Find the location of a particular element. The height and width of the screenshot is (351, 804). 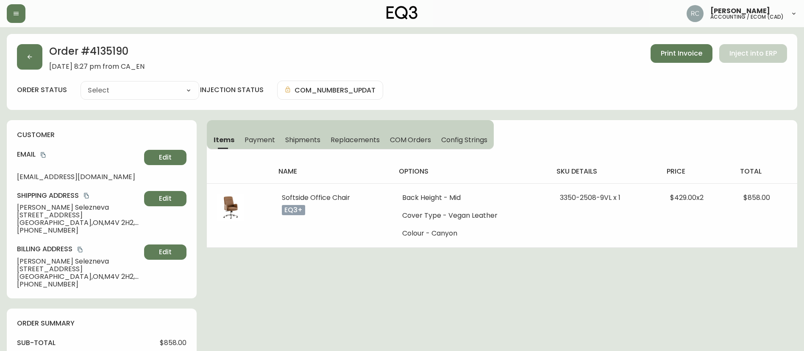

button: Print Invoice is located at coordinates (682, 53).